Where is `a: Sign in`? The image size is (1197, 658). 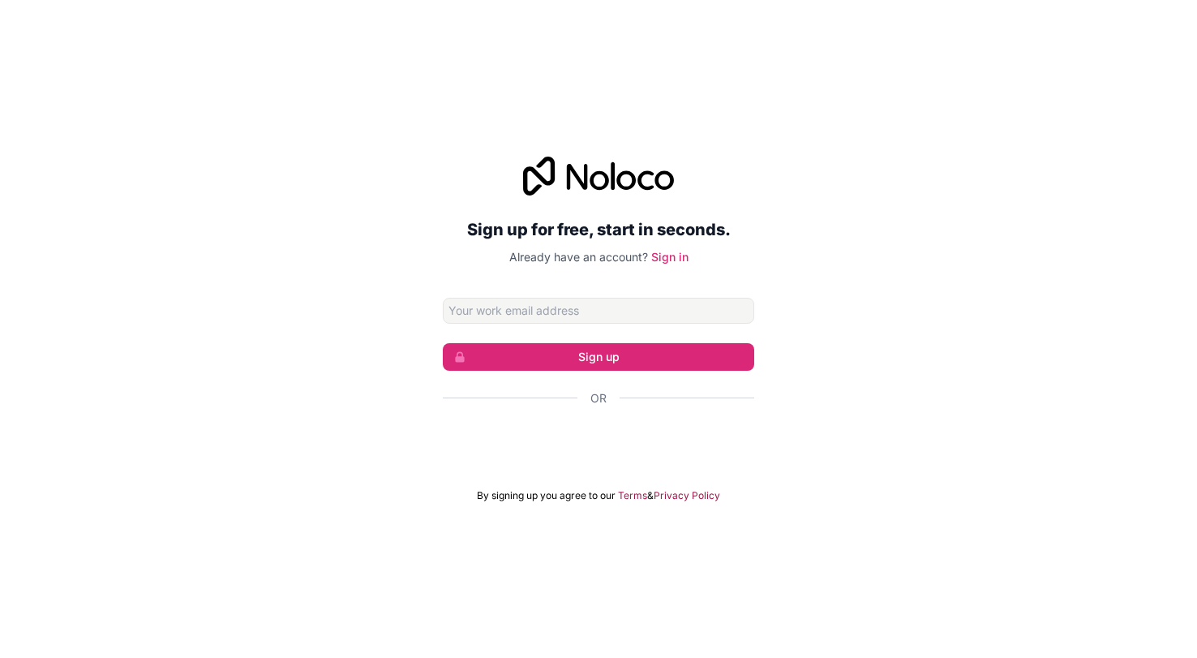 a: Sign in is located at coordinates (670, 256).